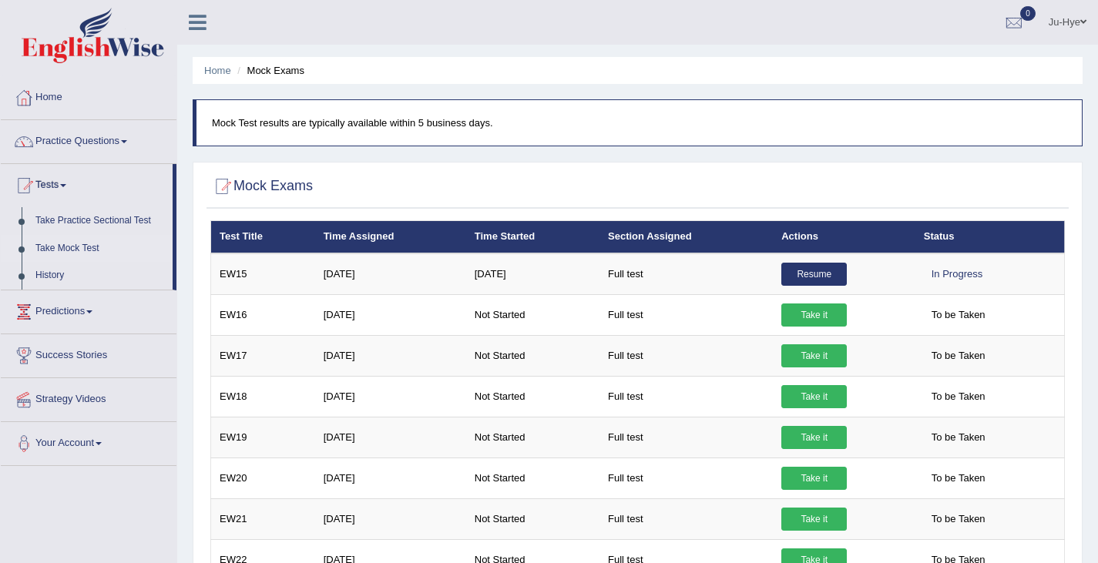  Describe the element at coordinates (844, 237) in the screenshot. I see `th: Actions` at that location.